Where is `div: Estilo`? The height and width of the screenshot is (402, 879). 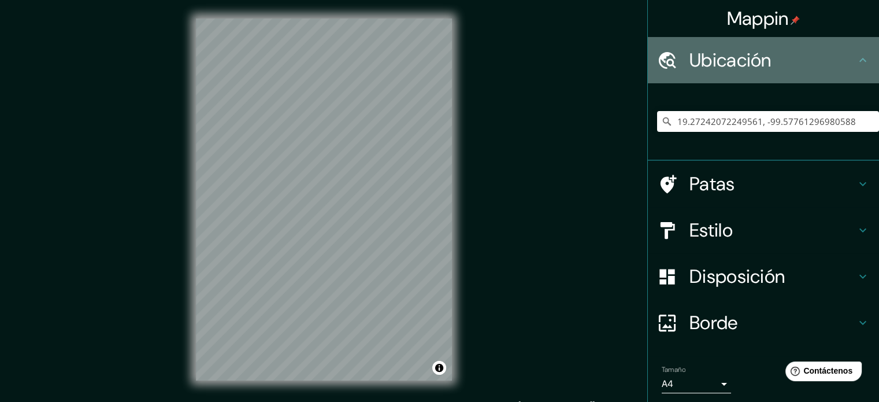
div: Estilo is located at coordinates (763, 230).